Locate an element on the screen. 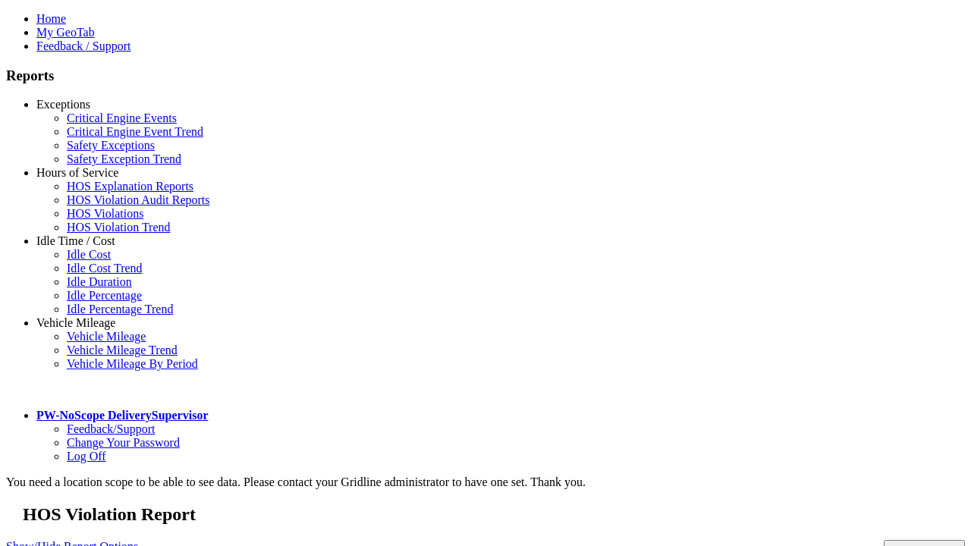 The image size is (971, 546). a: Idle Cost is located at coordinates (89, 254).